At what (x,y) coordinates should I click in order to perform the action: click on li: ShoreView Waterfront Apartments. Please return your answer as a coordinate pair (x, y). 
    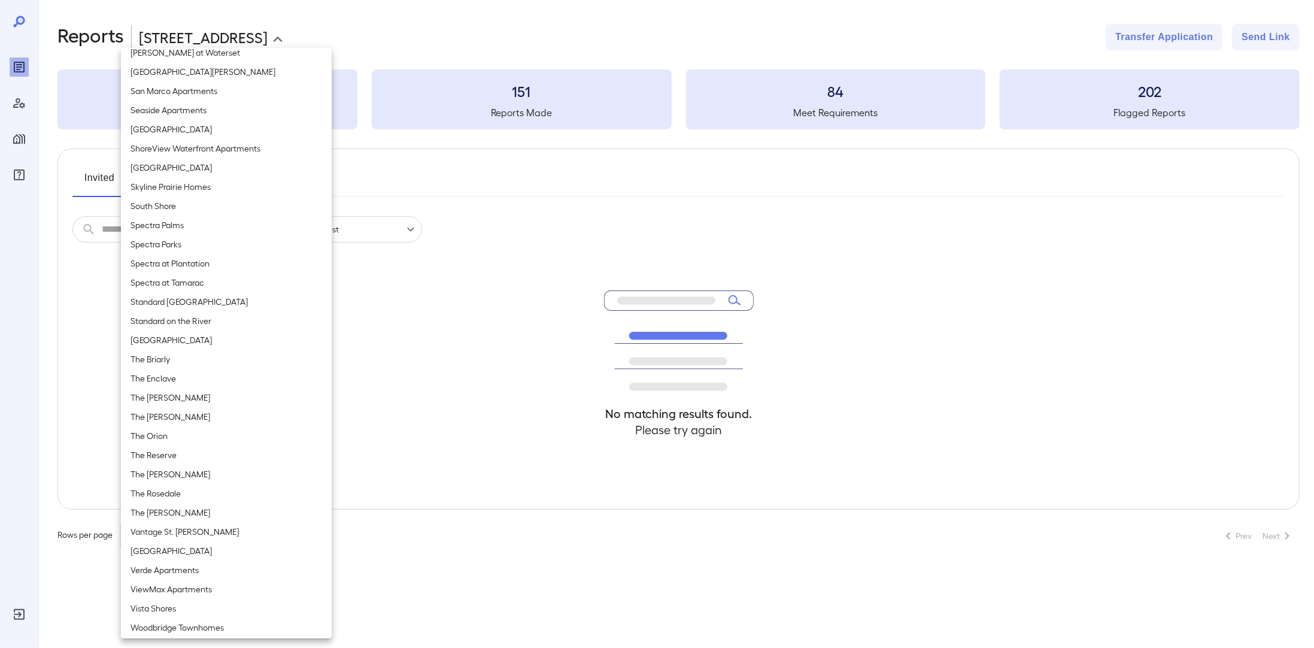
    Looking at the image, I should click on (226, 149).